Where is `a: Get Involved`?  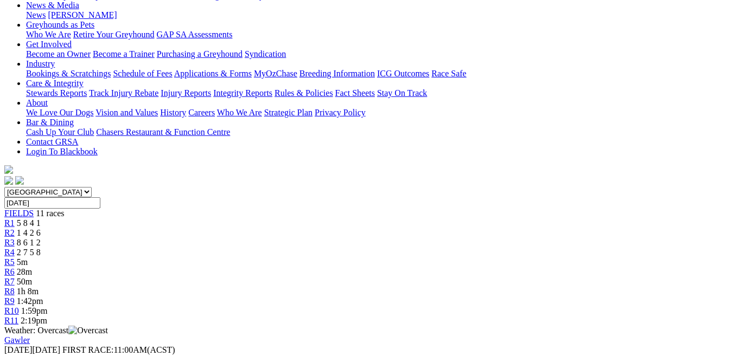 a: Get Involved is located at coordinates (49, 44).